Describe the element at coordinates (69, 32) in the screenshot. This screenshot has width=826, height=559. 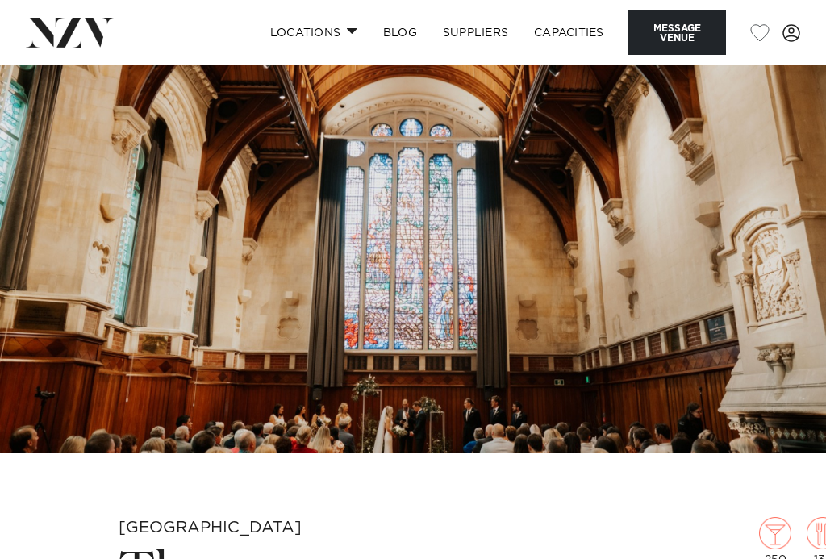
I see `img: nzv-logo.png` at that location.